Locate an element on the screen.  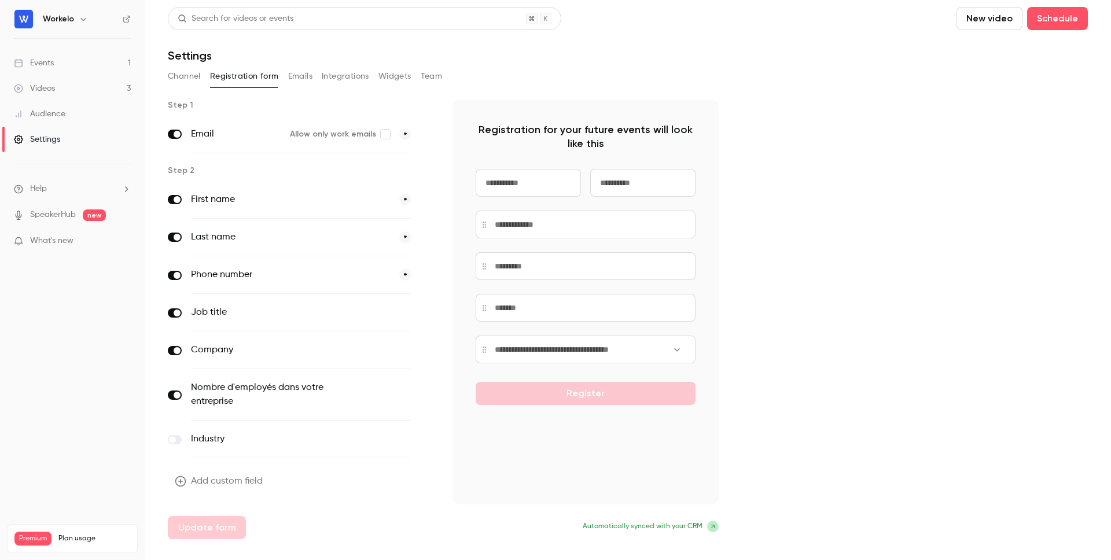
h6: Workelo is located at coordinates (58, 19).